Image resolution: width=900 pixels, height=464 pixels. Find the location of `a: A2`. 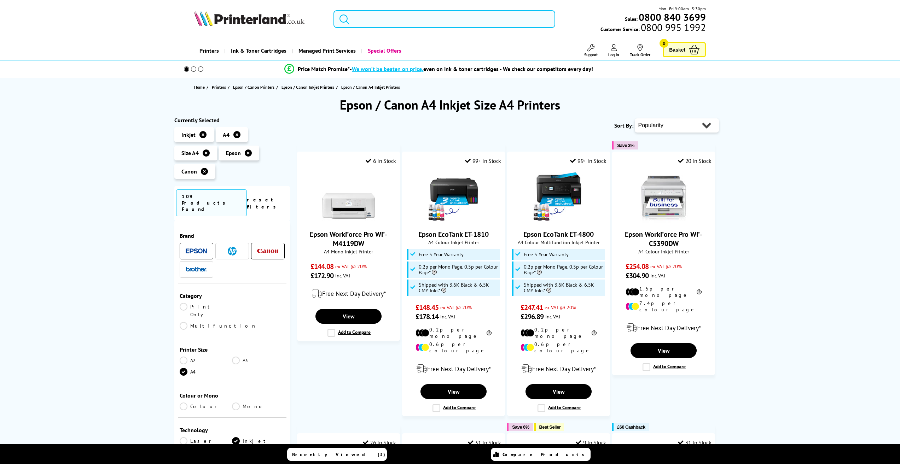

a: A2 is located at coordinates (206, 361).